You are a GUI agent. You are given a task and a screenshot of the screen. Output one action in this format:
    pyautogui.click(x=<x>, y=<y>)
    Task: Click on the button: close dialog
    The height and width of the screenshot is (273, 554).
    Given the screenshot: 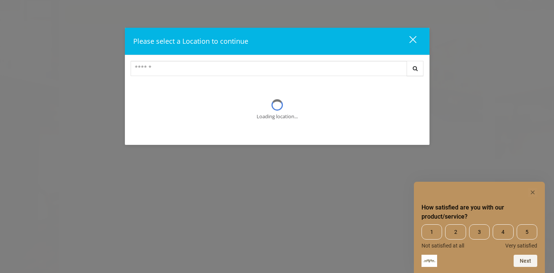 What is the action you would take?
    pyautogui.click(x=408, y=41)
    